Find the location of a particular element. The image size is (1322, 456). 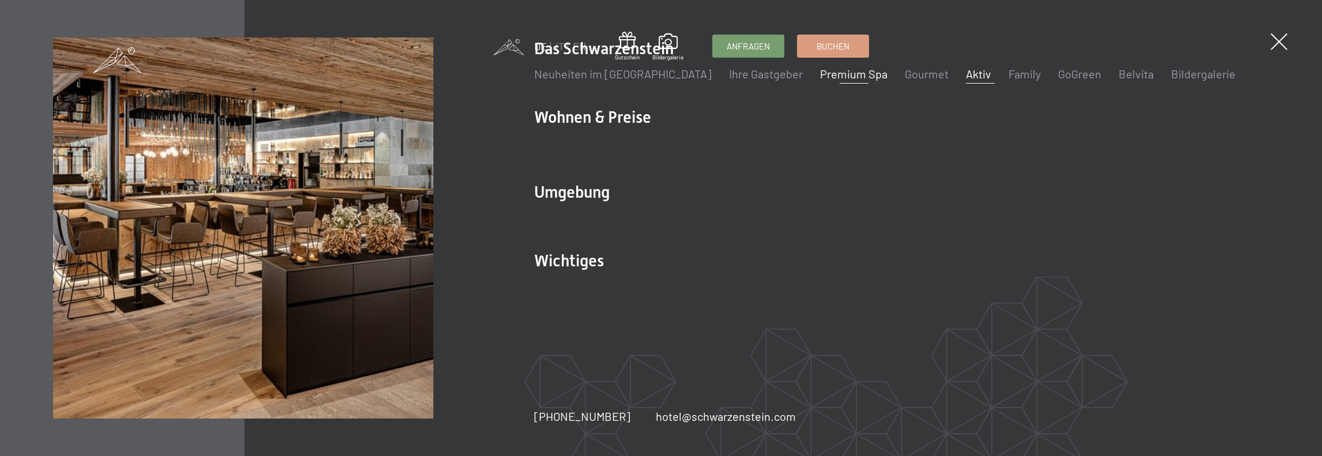

a: Gutschein is located at coordinates (627, 46).